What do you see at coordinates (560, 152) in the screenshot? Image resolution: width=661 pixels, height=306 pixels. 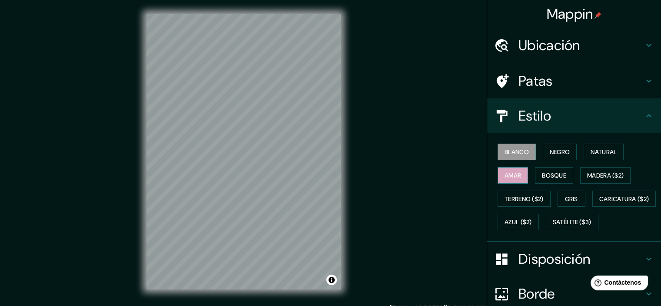 I see `button: Negro` at bounding box center [560, 152].